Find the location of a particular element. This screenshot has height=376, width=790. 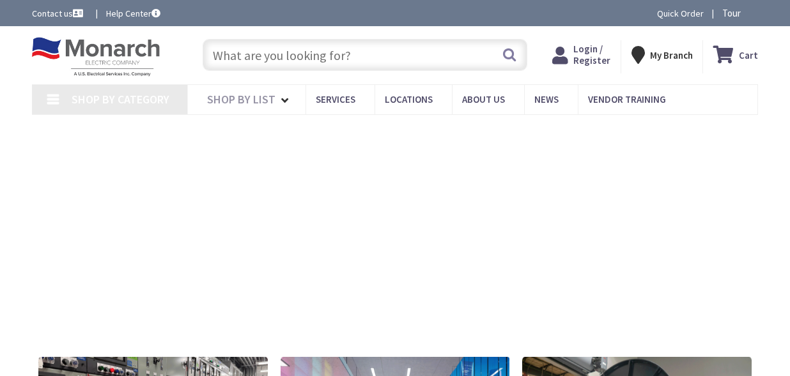

span: Tour is located at coordinates (738, 13).